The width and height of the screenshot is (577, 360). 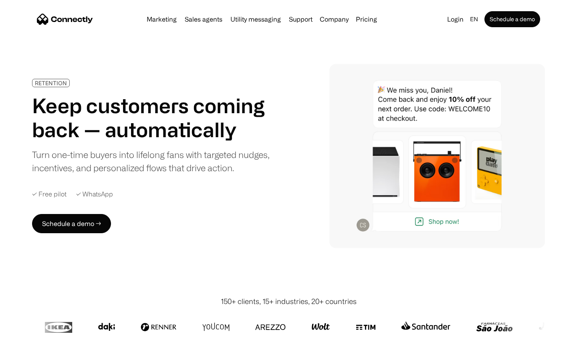 What do you see at coordinates (288, 302) in the screenshot?
I see `div: 150+ clients, 15+ industries, 20+ countries` at bounding box center [288, 302].